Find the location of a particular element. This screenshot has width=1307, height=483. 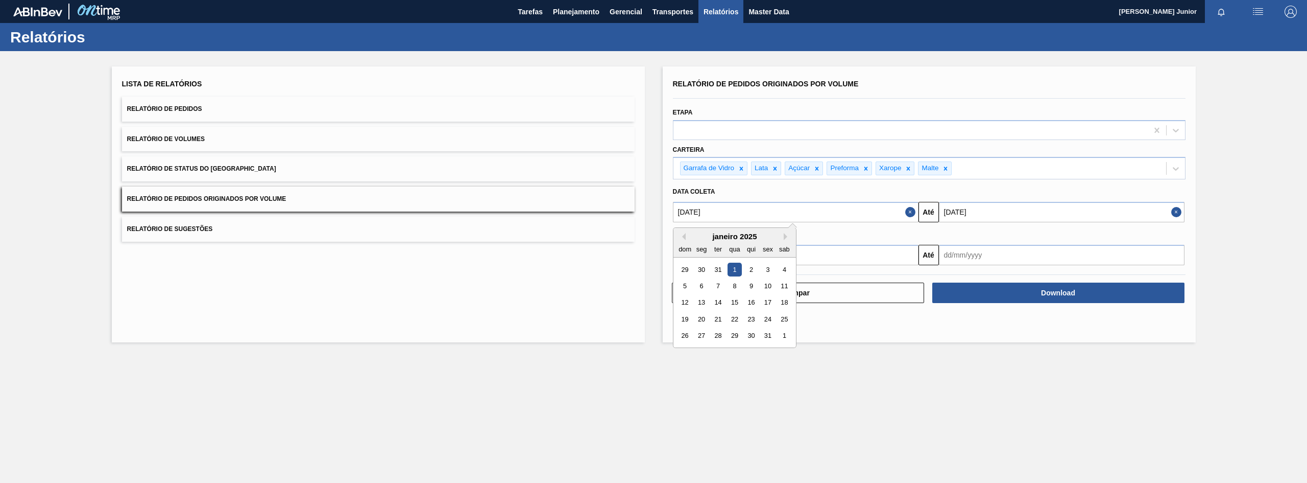

span: Relatório de Volumes is located at coordinates (166, 139).